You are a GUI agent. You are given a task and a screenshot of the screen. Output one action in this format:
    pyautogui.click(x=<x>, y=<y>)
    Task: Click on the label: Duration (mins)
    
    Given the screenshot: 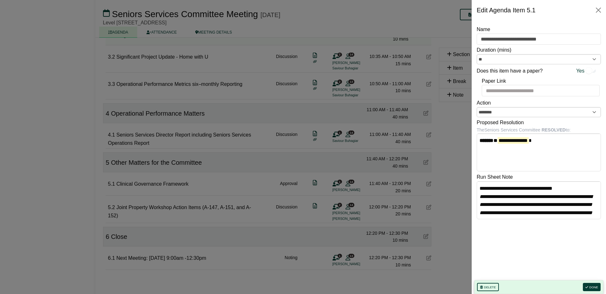 What is the action you would take?
    pyautogui.click(x=494, y=50)
    